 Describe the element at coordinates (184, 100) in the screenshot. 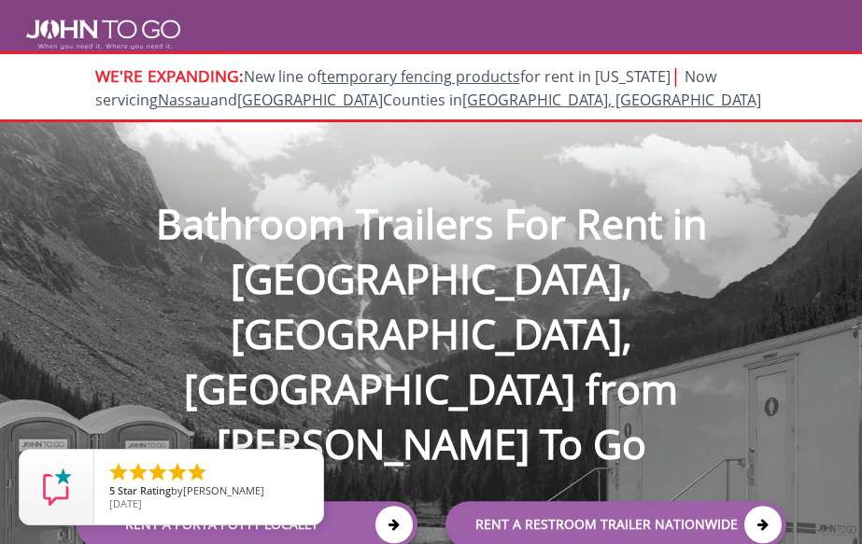

I see `a: Nassau` at that location.